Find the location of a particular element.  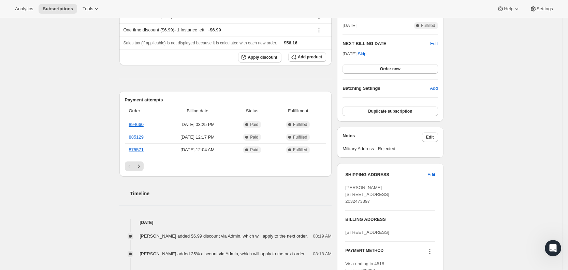

div: One time discount ($6.99) - 1 instance left is located at coordinates (217, 30).